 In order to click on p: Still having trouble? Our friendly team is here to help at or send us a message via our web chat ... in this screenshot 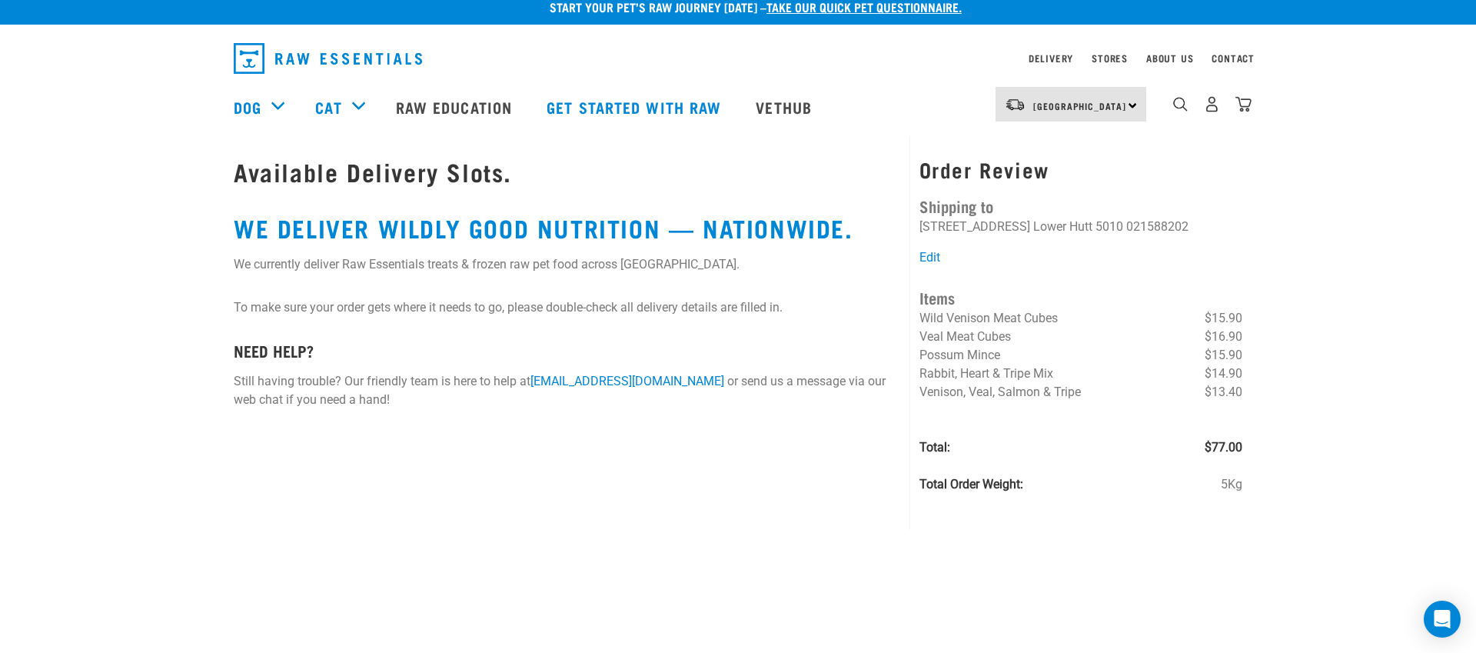, I will do `click(566, 390)`.